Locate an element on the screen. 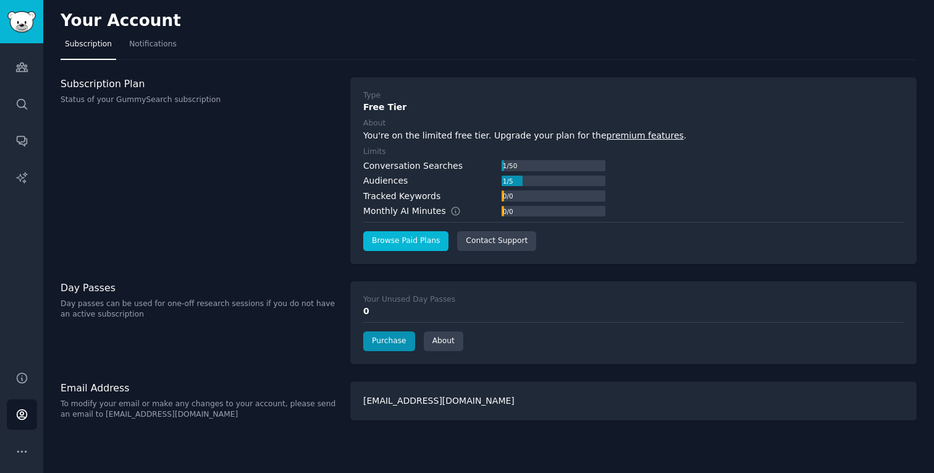 This screenshot has height=473, width=934. span: Notifications is located at coordinates (153, 44).